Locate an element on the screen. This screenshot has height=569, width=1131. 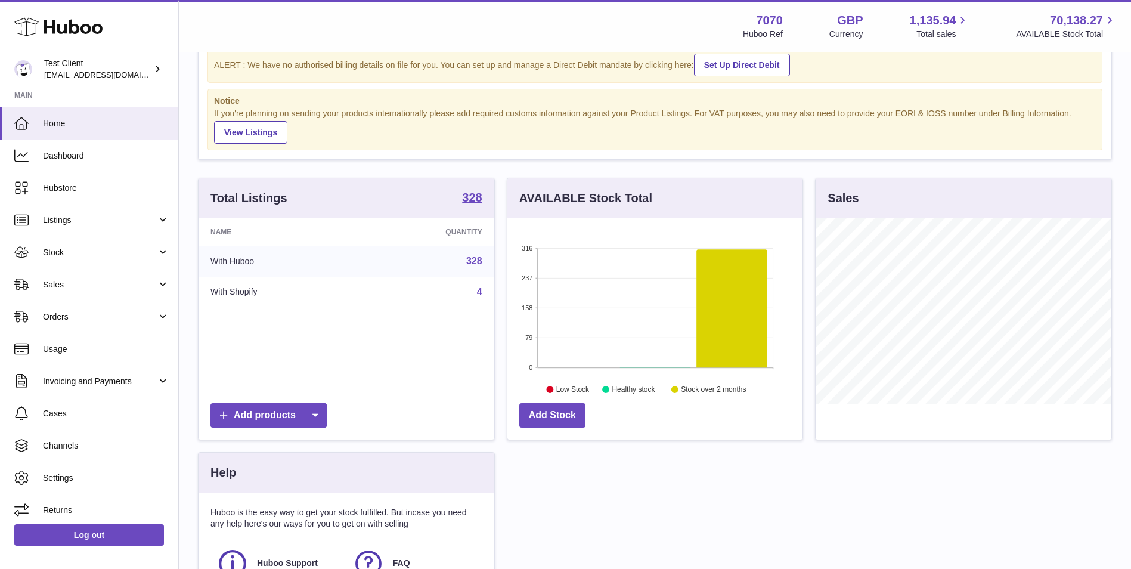
span: Stock is located at coordinates (100, 252).